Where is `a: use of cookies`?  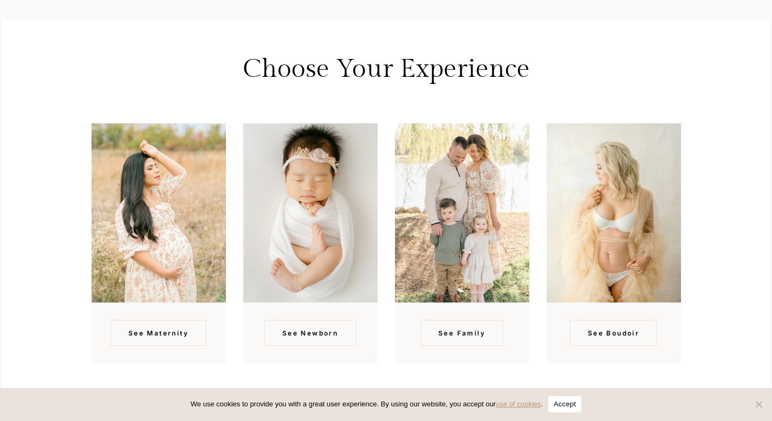
a: use of cookies is located at coordinates (518, 404).